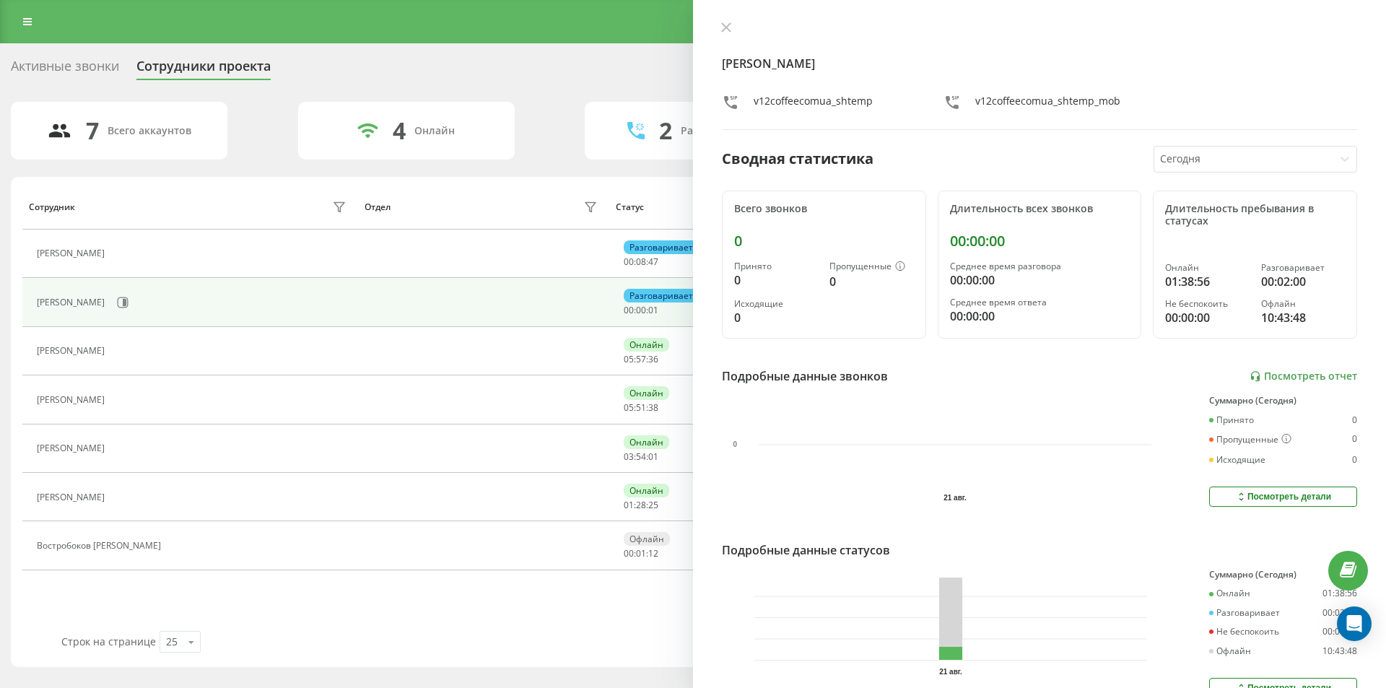 This screenshot has height=688, width=1386. Describe the element at coordinates (172, 642) in the screenshot. I see `div: 25` at that location.